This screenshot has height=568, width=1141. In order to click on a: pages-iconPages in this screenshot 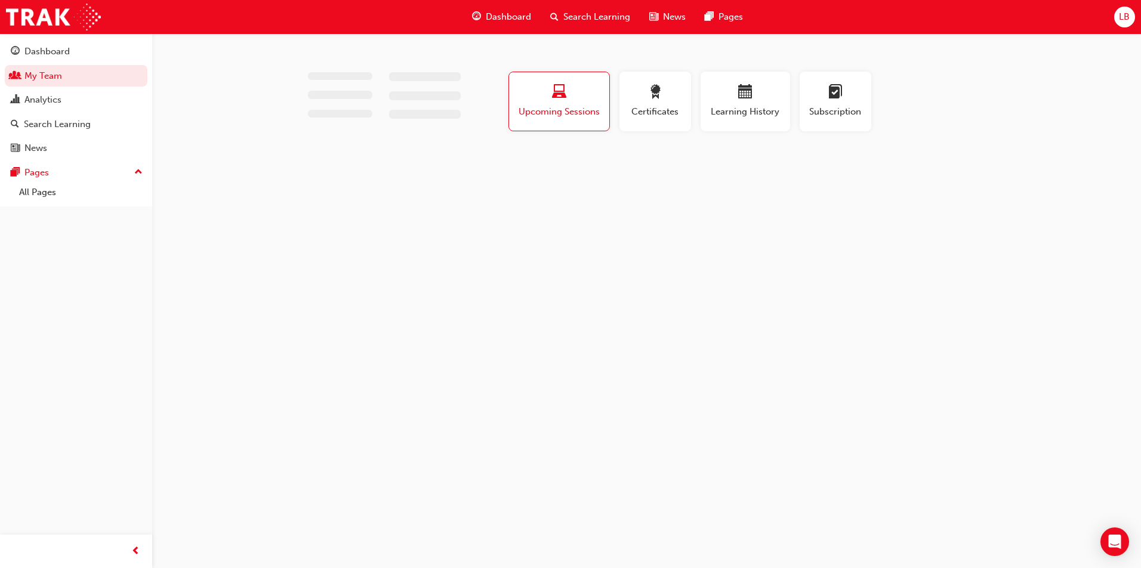, I will do `click(724, 17)`.